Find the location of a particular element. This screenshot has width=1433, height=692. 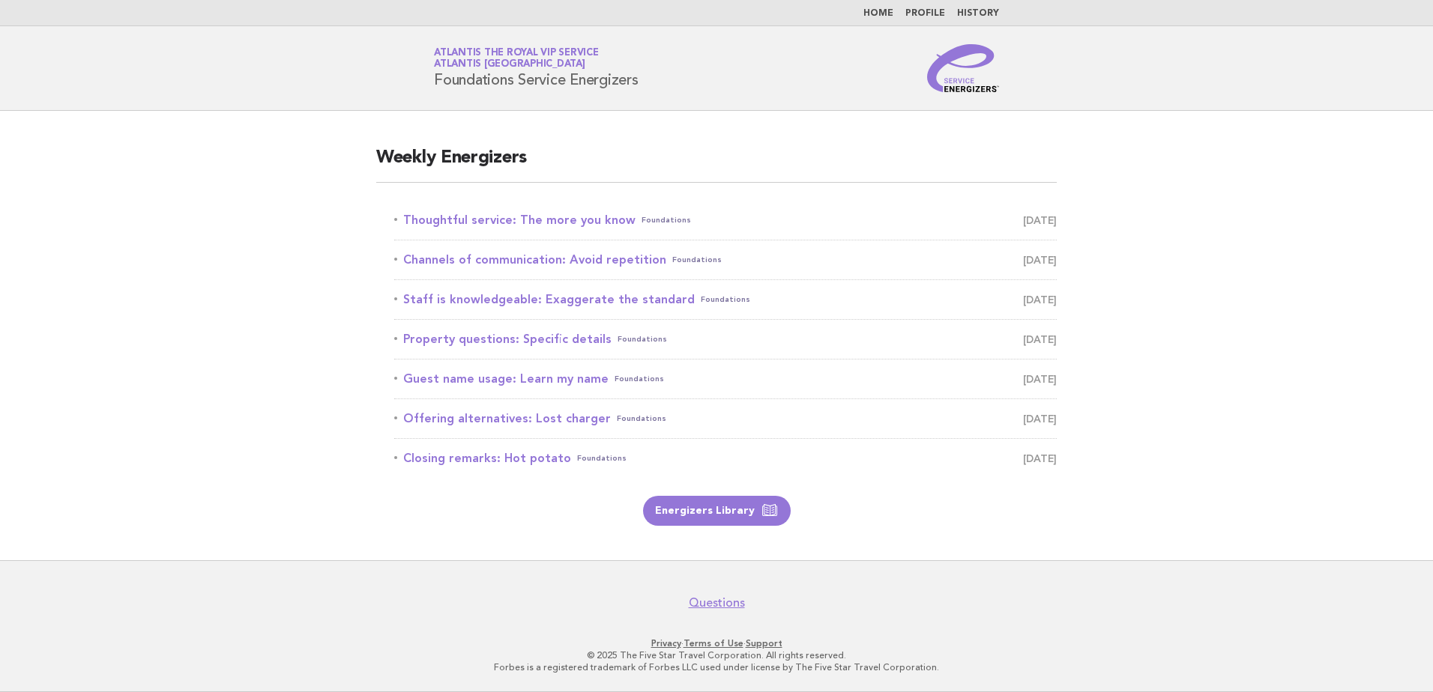

a: Energizers Library is located at coordinates (716, 511).